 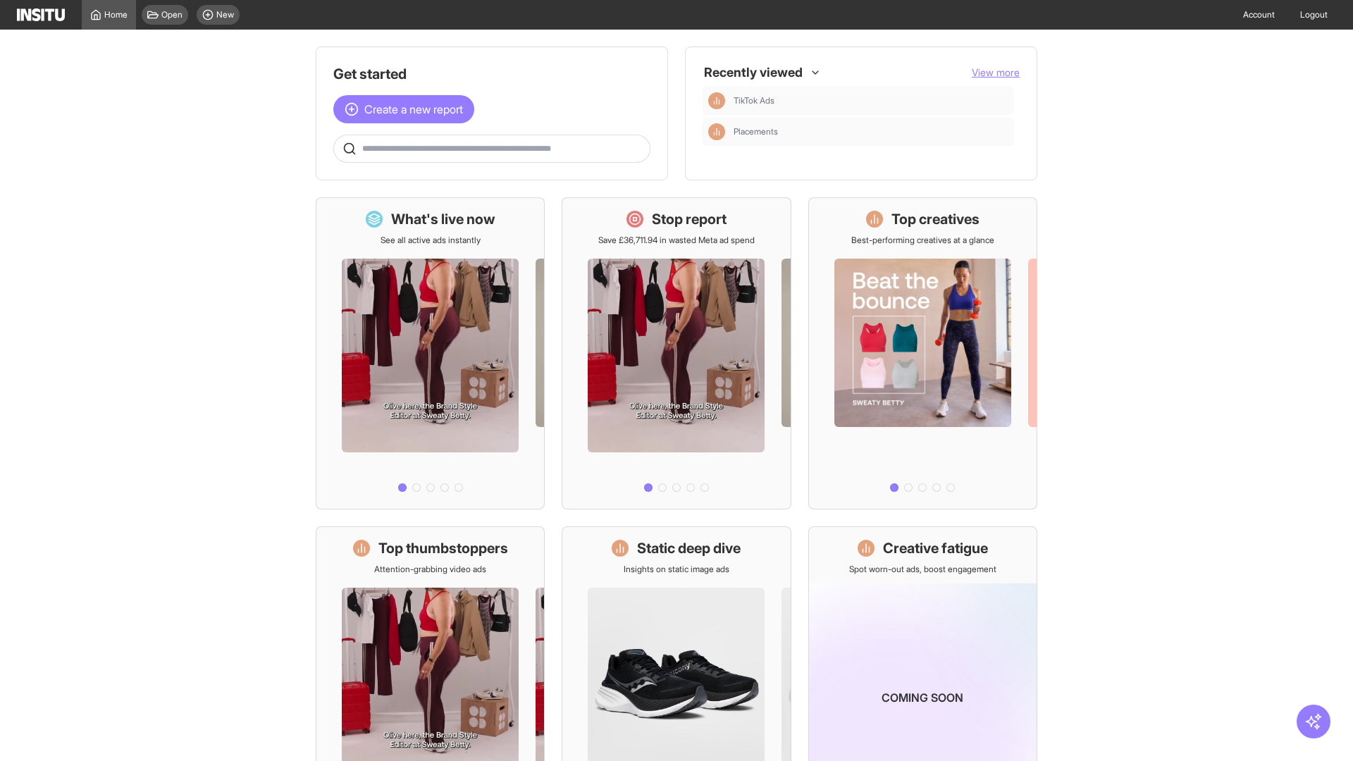 I want to click on p: See all active ads instantly, so click(x=431, y=240).